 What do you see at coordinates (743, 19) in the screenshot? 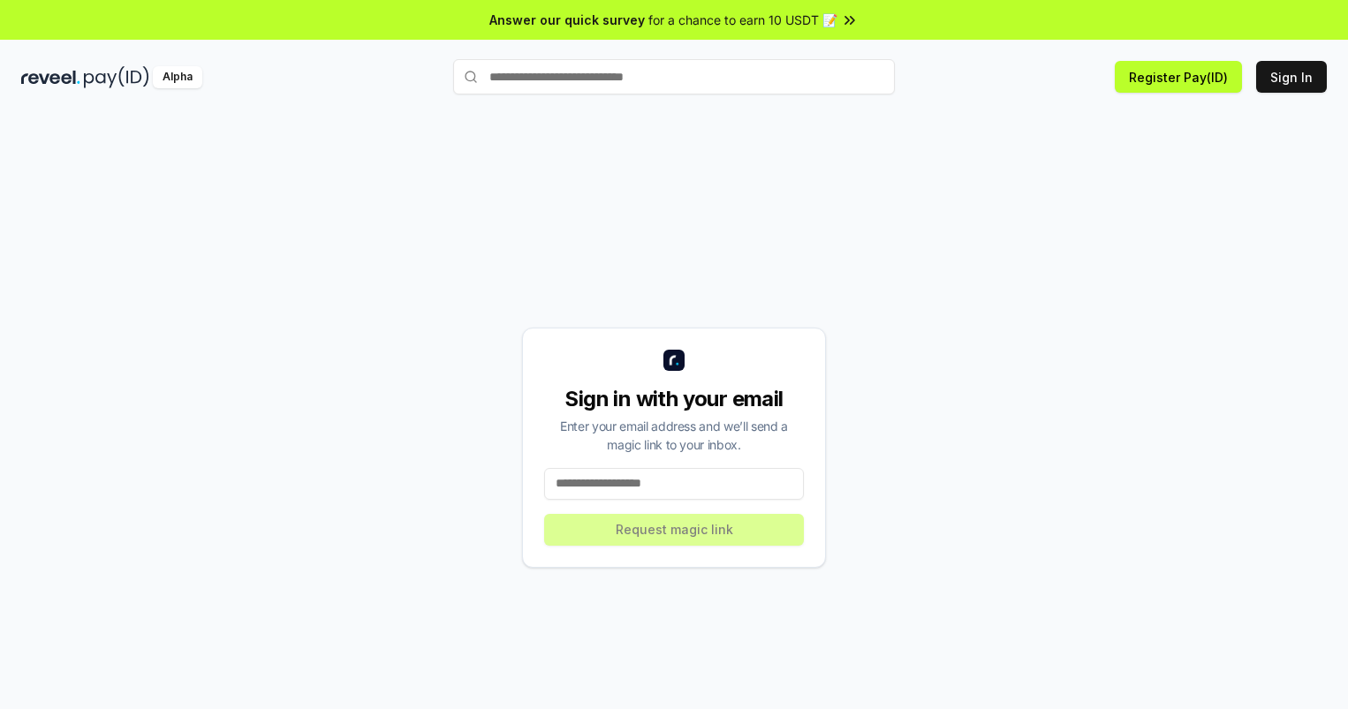
I see `span: for a chance to earn 10 USDT 📝` at bounding box center [743, 19].